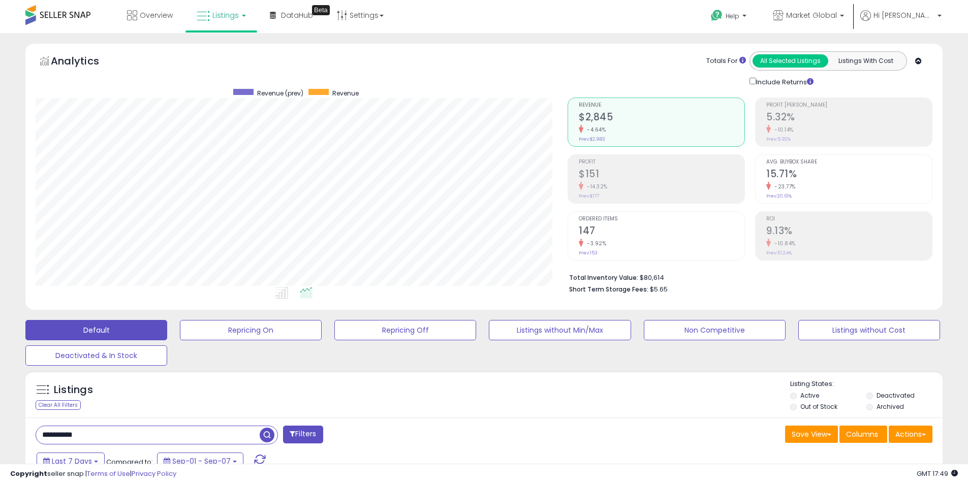  I want to click on button: Actions, so click(911, 435).